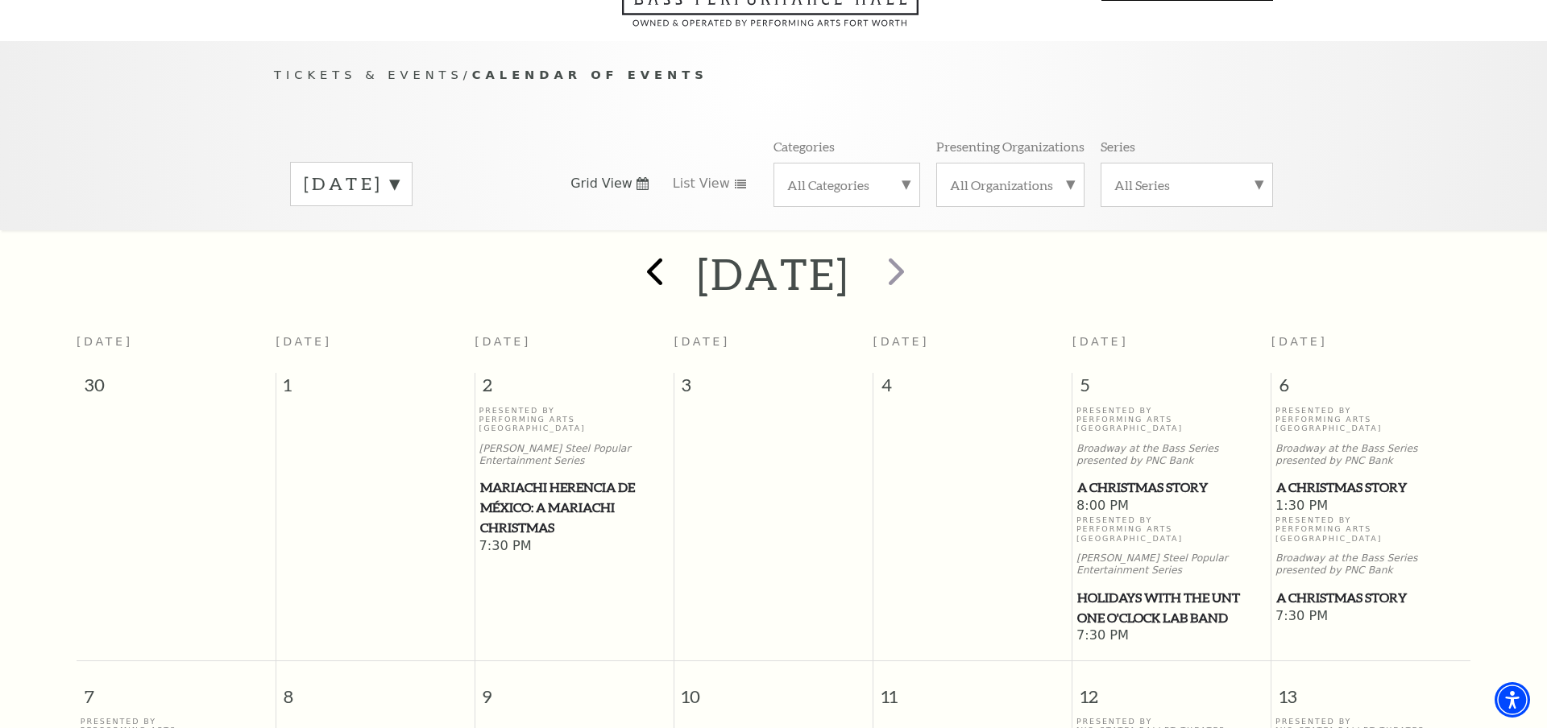 Image resolution: width=1547 pixels, height=728 pixels. What do you see at coordinates (574, 389) in the screenshot?
I see `span: 2` at bounding box center [574, 389].